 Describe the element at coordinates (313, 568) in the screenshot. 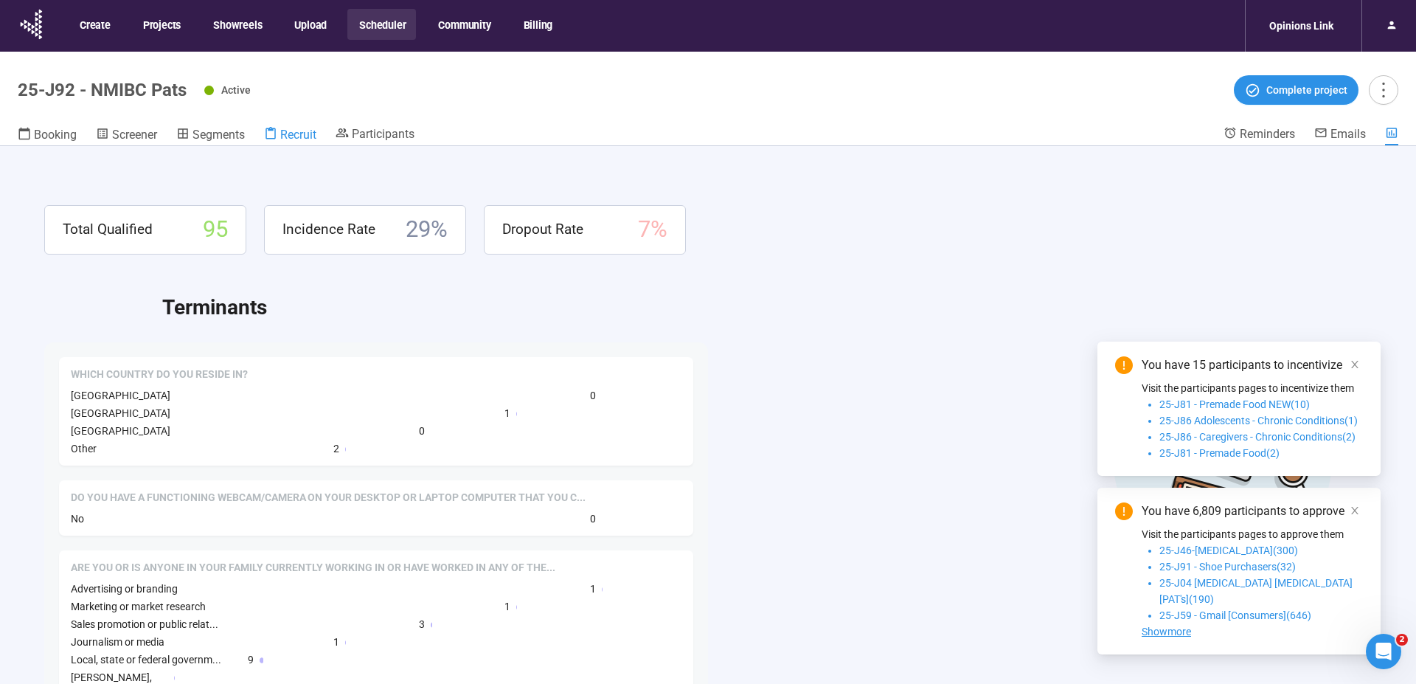

I see `span: Are you or is anyone in your family currently working in or have worked in any of the following o...` at that location.